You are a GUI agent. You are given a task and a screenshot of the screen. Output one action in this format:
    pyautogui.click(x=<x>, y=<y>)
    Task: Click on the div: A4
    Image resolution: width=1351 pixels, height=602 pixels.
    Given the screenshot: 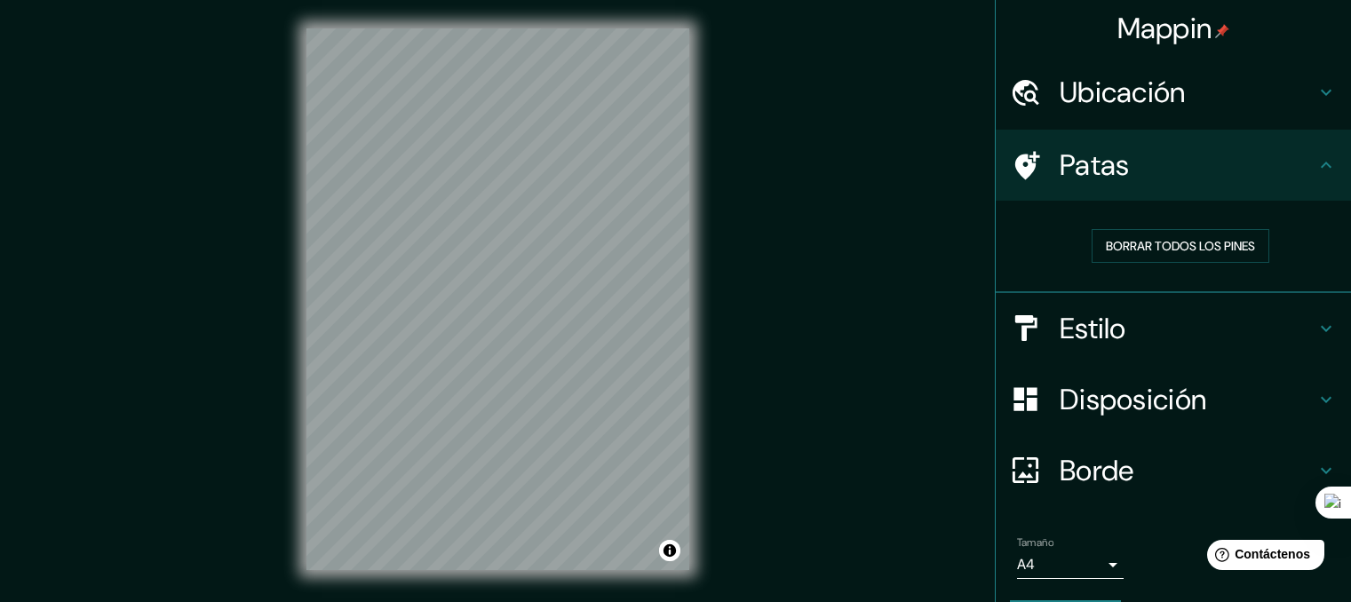 What is the action you would take?
    pyautogui.click(x=1070, y=565)
    